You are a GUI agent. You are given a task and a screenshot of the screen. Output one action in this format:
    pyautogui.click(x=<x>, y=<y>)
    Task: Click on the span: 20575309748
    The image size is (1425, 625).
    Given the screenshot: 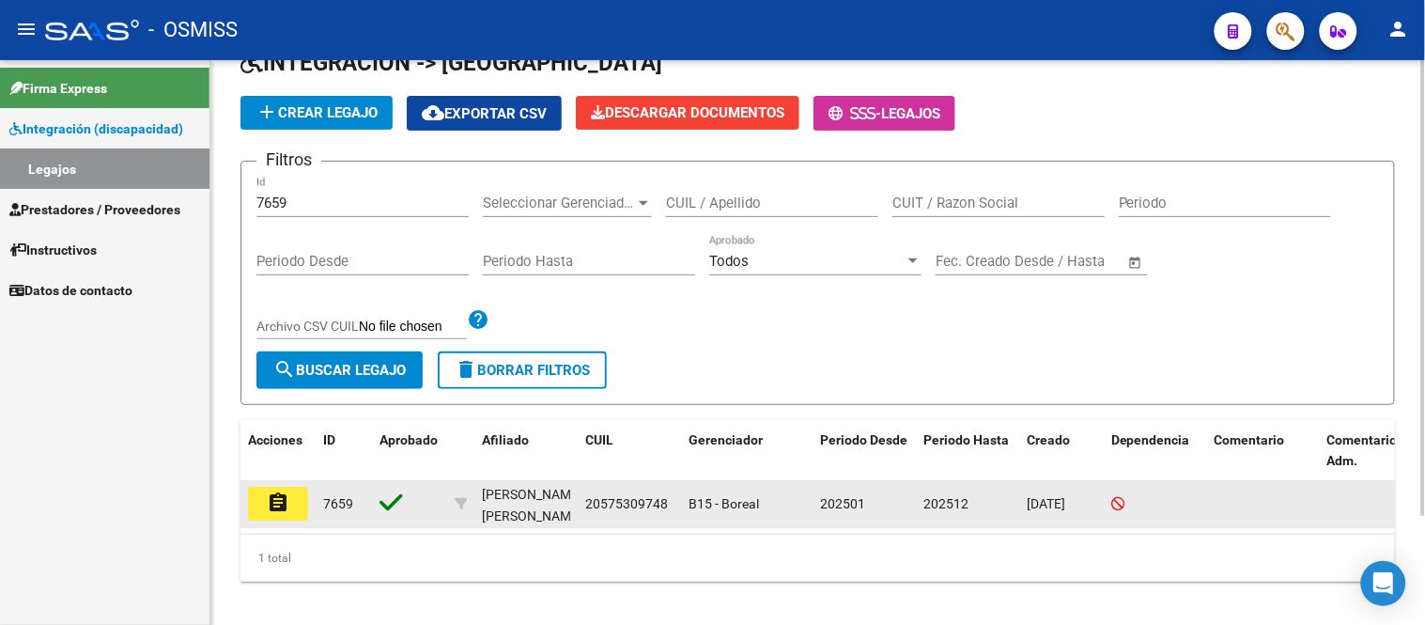 What is the action you would take?
    pyautogui.click(x=626, y=503)
    